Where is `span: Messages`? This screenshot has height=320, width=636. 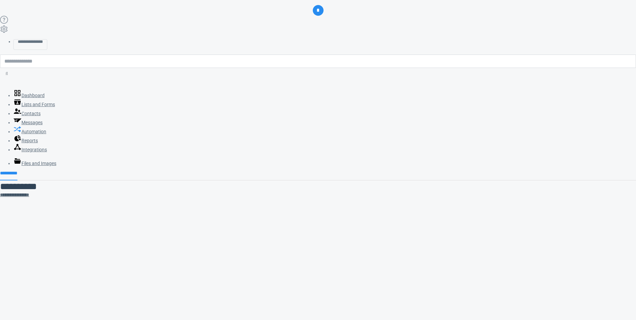
span: Messages is located at coordinates (32, 123).